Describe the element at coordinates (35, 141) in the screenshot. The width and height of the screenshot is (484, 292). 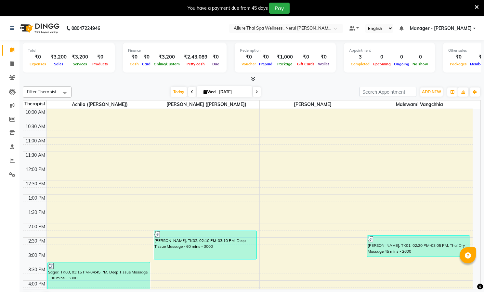
I see `div: 11:00 AM` at that location.